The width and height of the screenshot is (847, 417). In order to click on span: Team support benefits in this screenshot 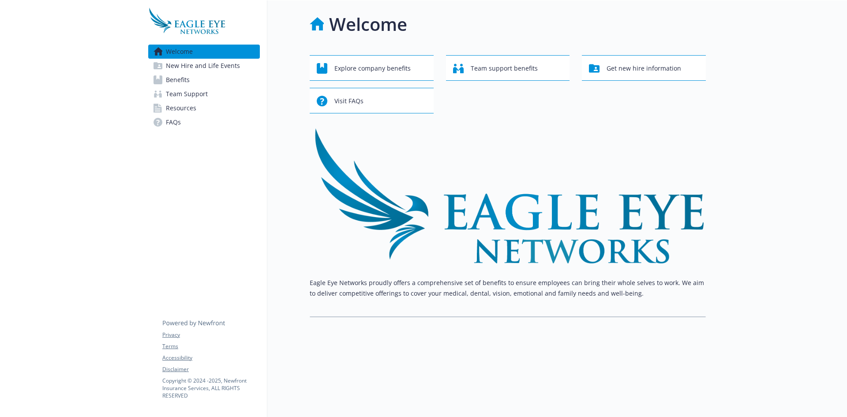, I will do `click(504, 68)`.